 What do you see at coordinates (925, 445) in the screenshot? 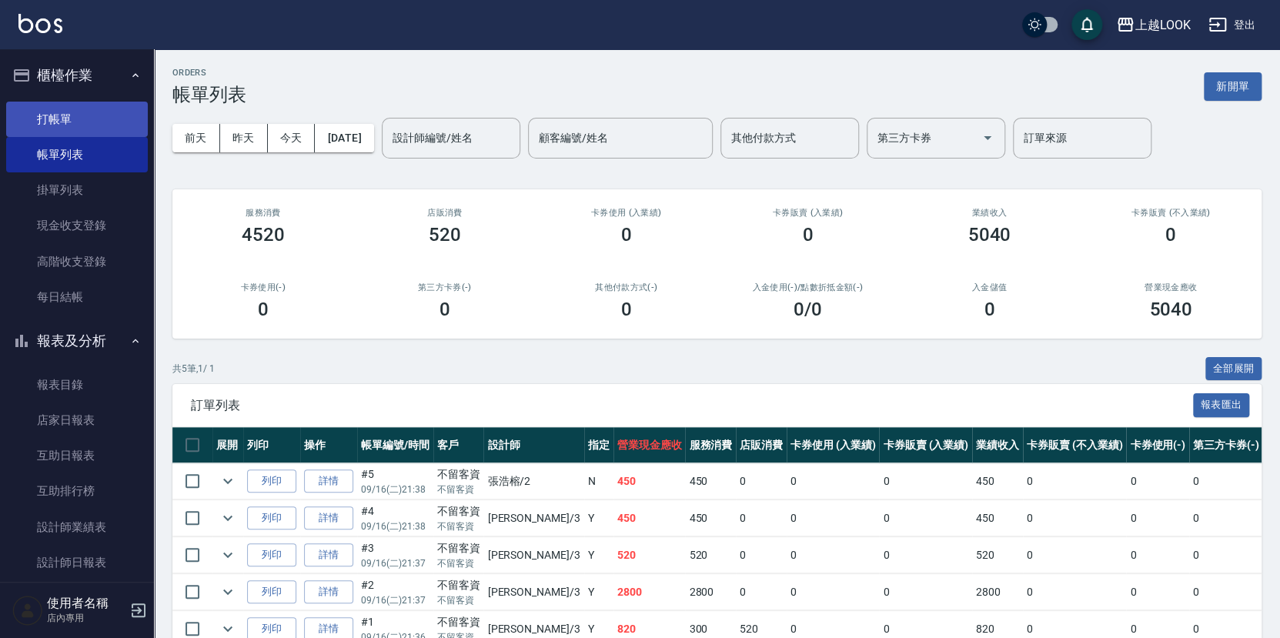
I see `th: 卡券販賣 (入業績)` at bounding box center [925, 445].